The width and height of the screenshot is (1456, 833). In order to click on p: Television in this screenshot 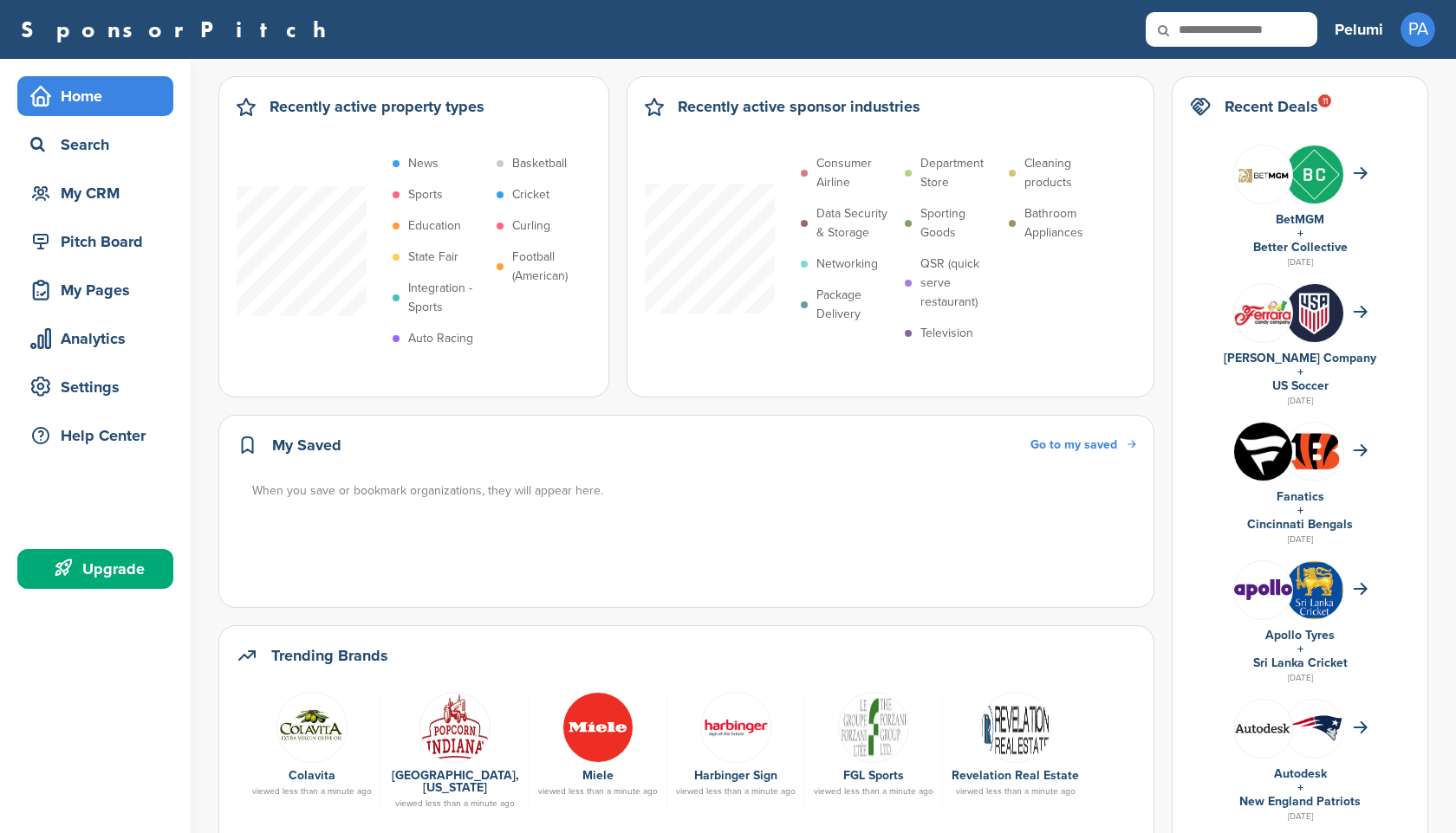, I will do `click(946, 333)`.